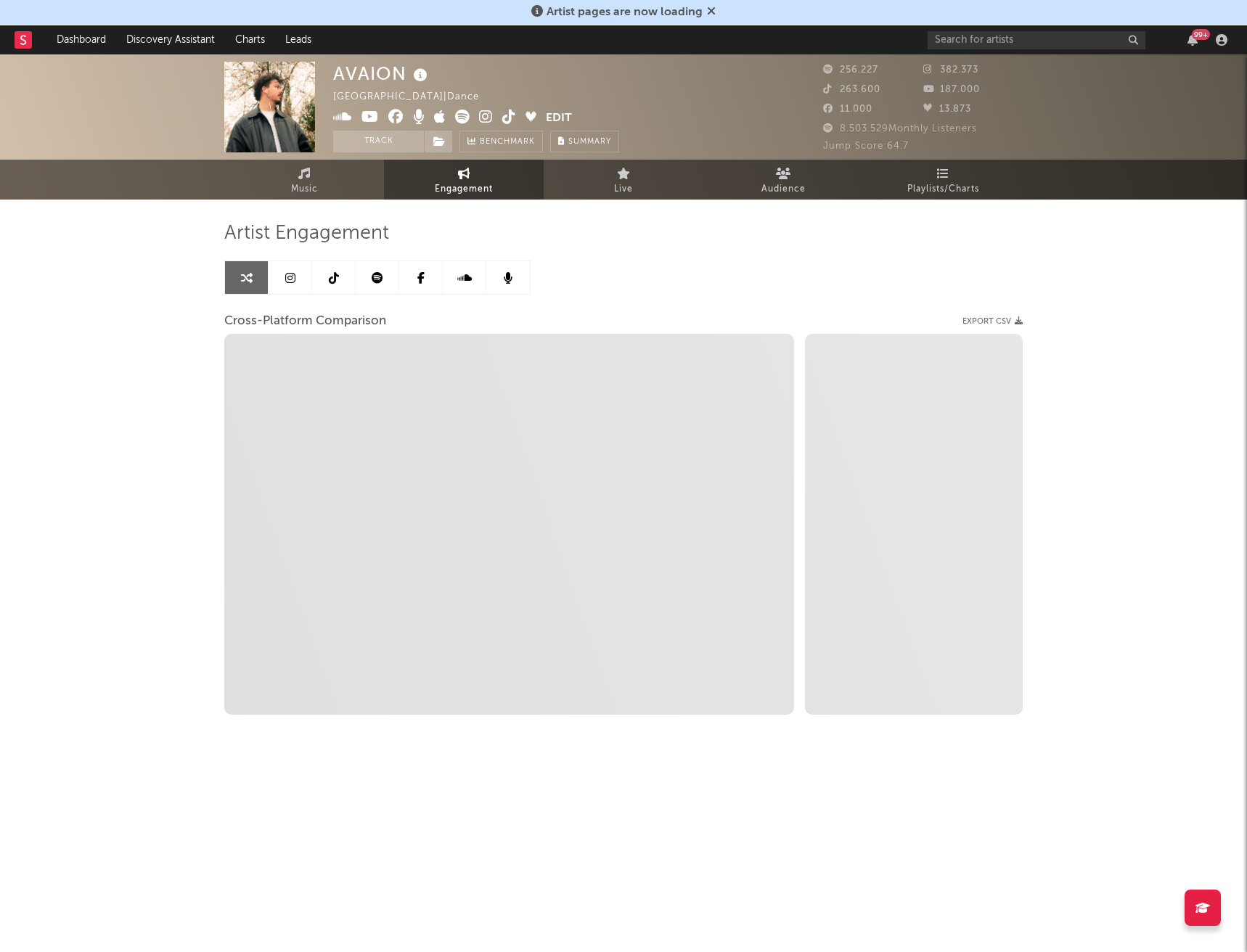 Image resolution: width=1247 pixels, height=952 pixels. I want to click on a: Benchmark, so click(501, 142).